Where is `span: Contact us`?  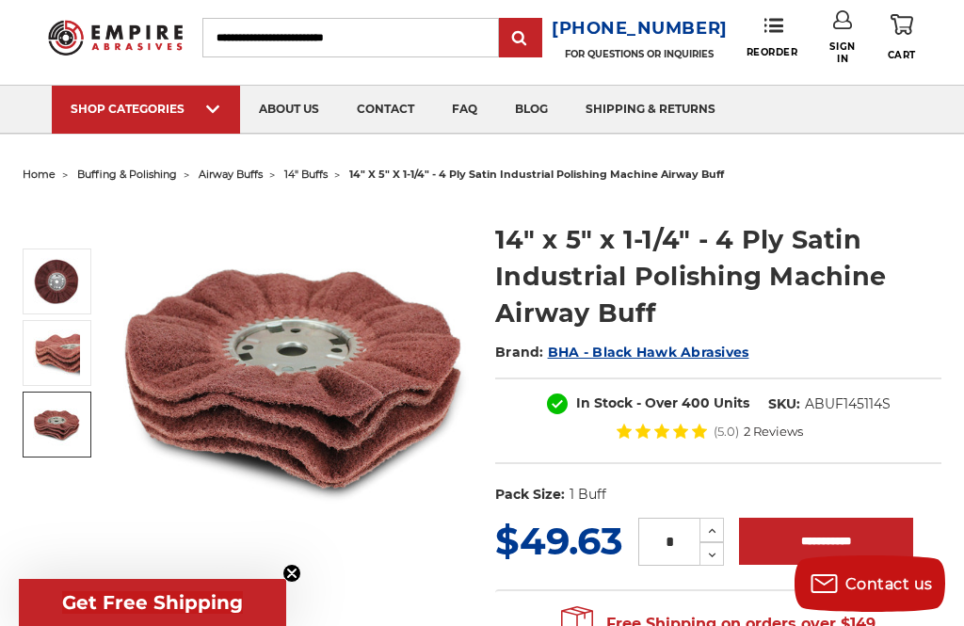 span: Contact us is located at coordinates (889, 584).